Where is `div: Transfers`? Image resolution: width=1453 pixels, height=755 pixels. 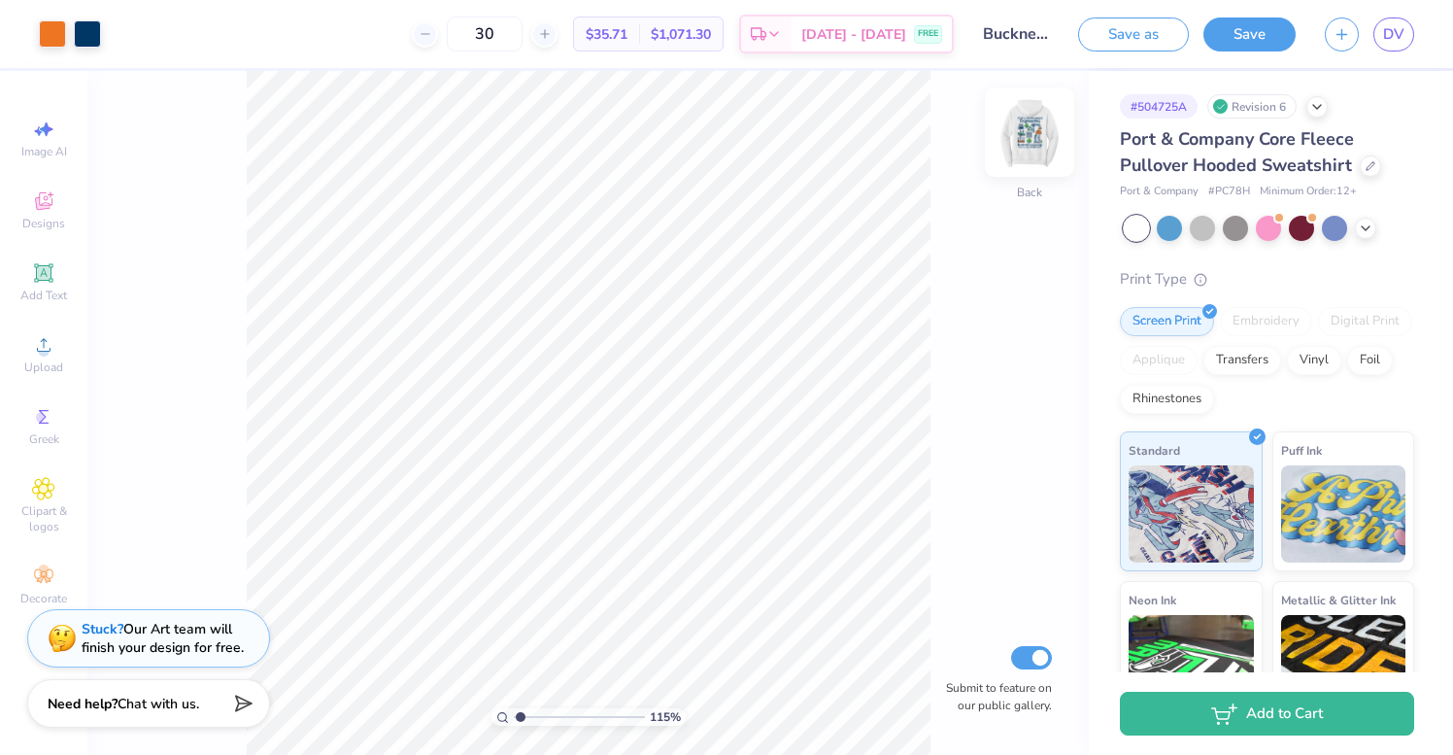 div: Transfers is located at coordinates (1242, 360).